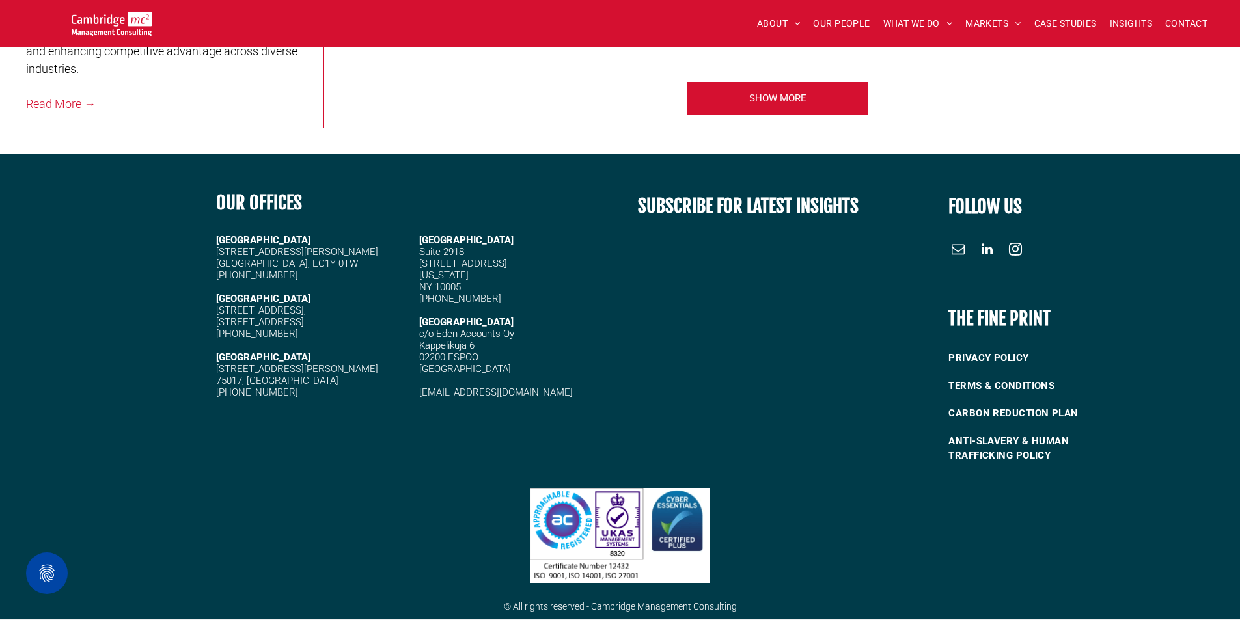  What do you see at coordinates (440, 287) in the screenshot?
I see `span: NY 10005` at bounding box center [440, 287].